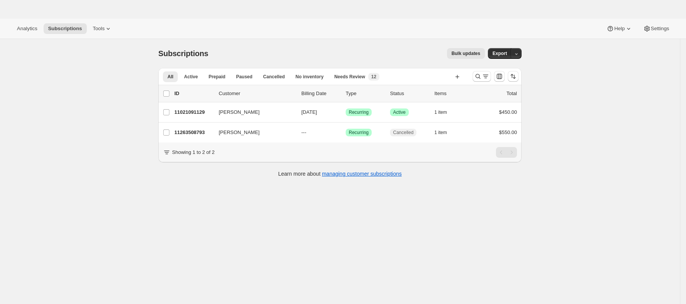 The width and height of the screenshot is (686, 304). I want to click on button: Ordenar los resultados, so click(513, 76).